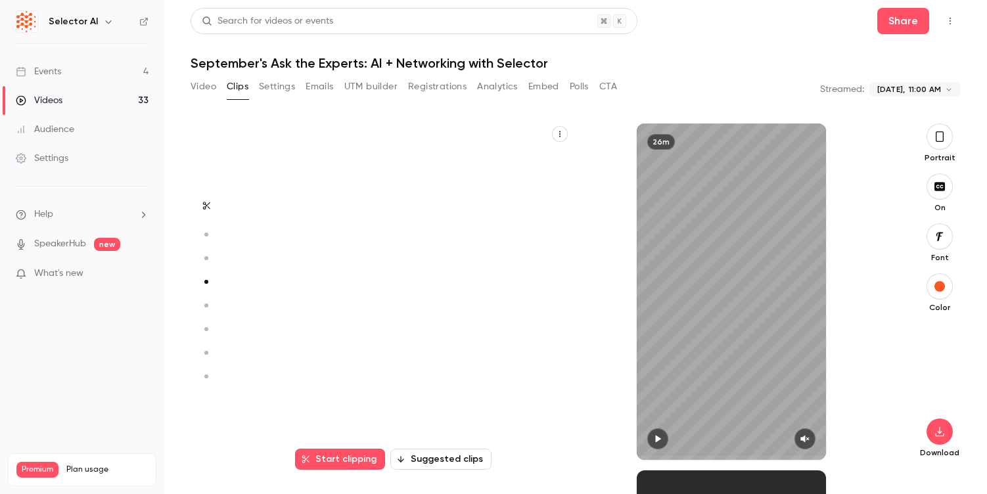 This screenshot has height=494, width=987. What do you see at coordinates (60, 244) in the screenshot?
I see `a: SpeakerHub` at bounding box center [60, 244].